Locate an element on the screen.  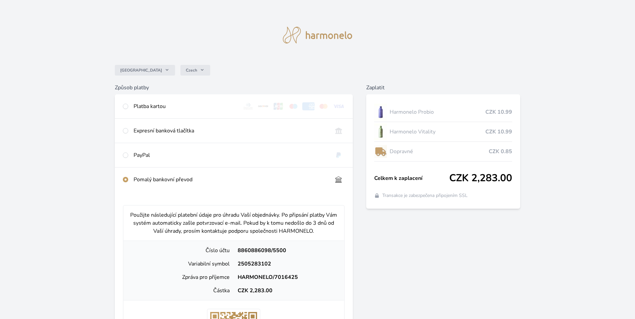
img: paypal.svg is located at coordinates (338, 155).